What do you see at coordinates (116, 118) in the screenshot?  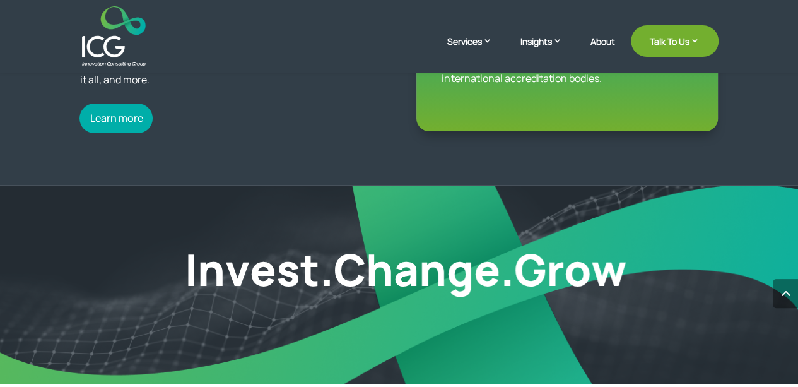 I see `a: Learn more` at bounding box center [116, 118].